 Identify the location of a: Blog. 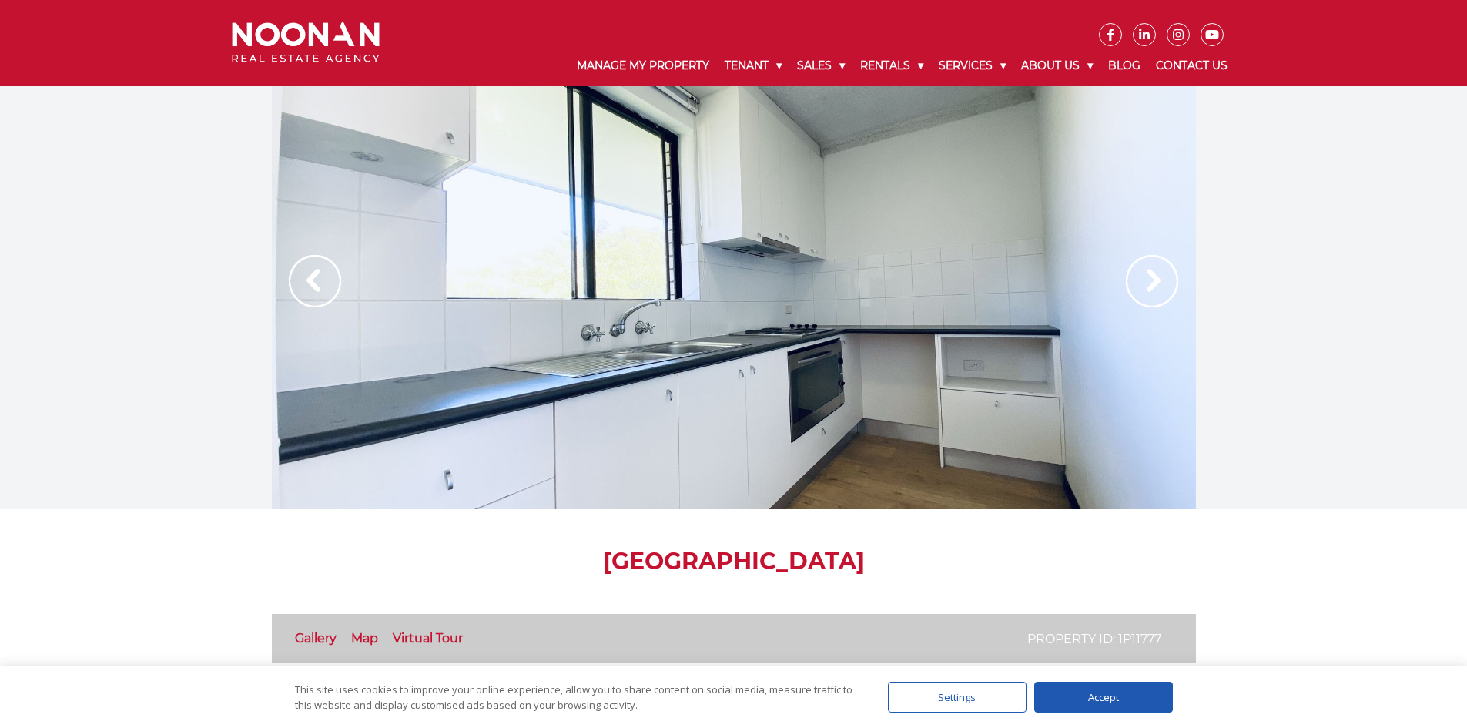
(1125, 65).